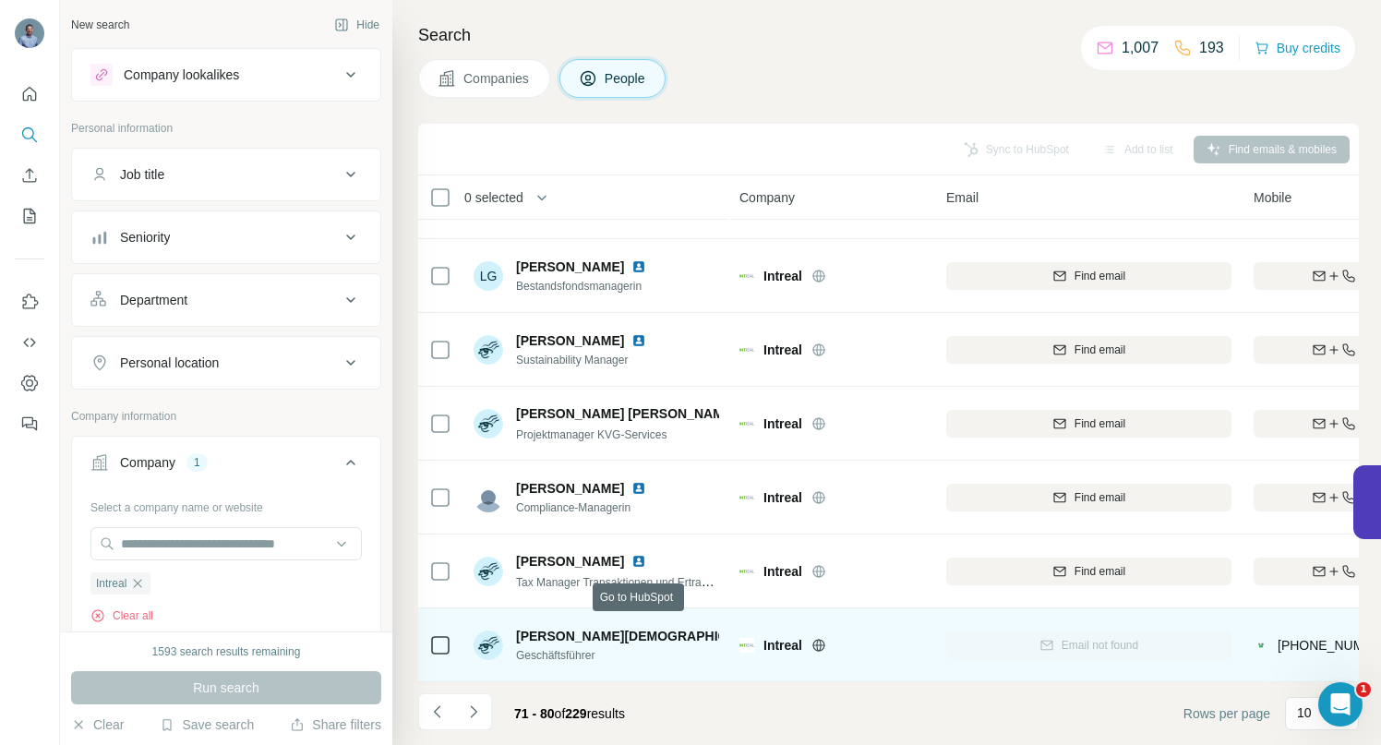  What do you see at coordinates (1305, 713) in the screenshot?
I see `p: 10` at bounding box center [1305, 713].